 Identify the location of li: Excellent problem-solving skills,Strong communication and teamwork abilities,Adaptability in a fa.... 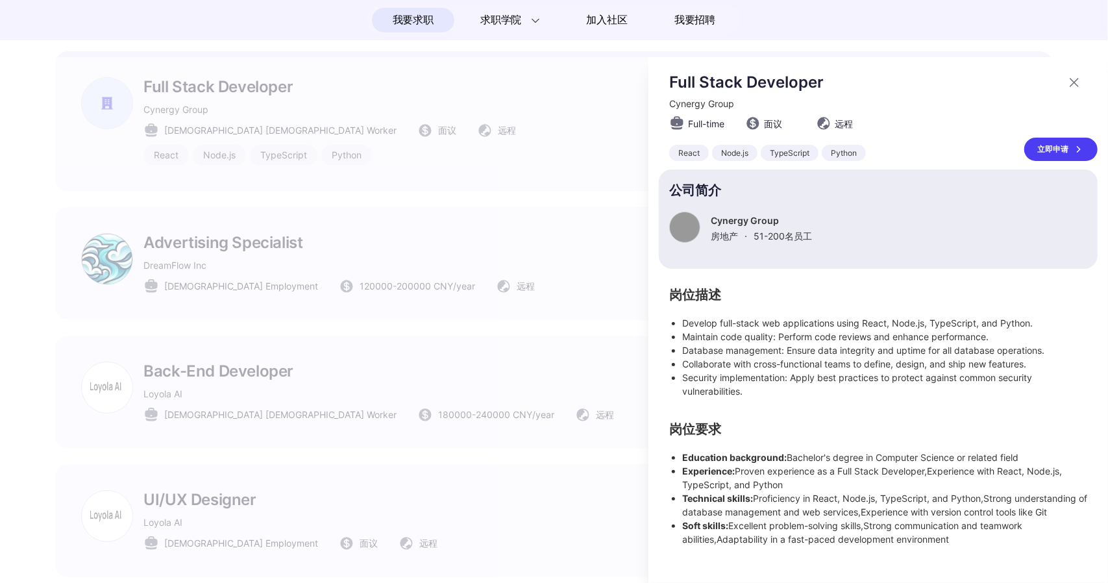
(884, 532).